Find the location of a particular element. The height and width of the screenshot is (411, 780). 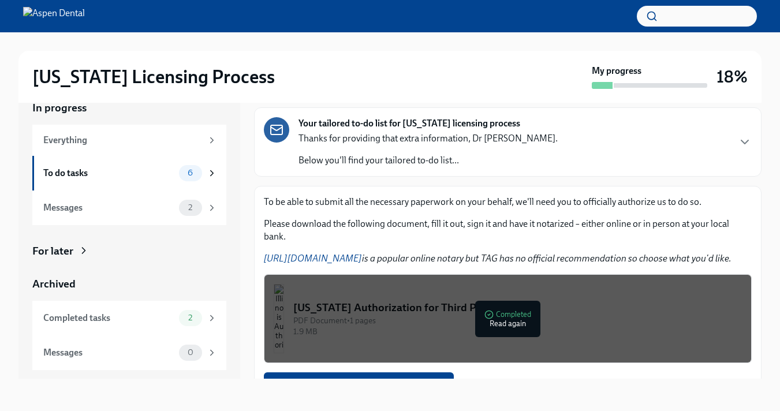

span: 0 is located at coordinates (191, 352).